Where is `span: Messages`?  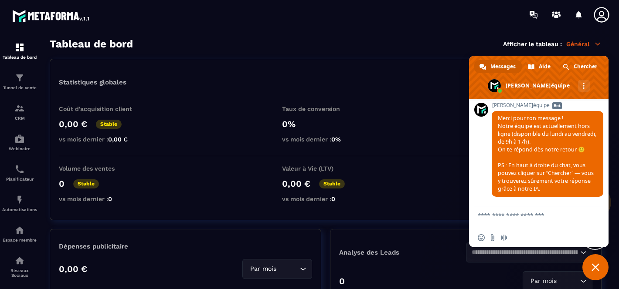
span: Messages is located at coordinates (503, 67).